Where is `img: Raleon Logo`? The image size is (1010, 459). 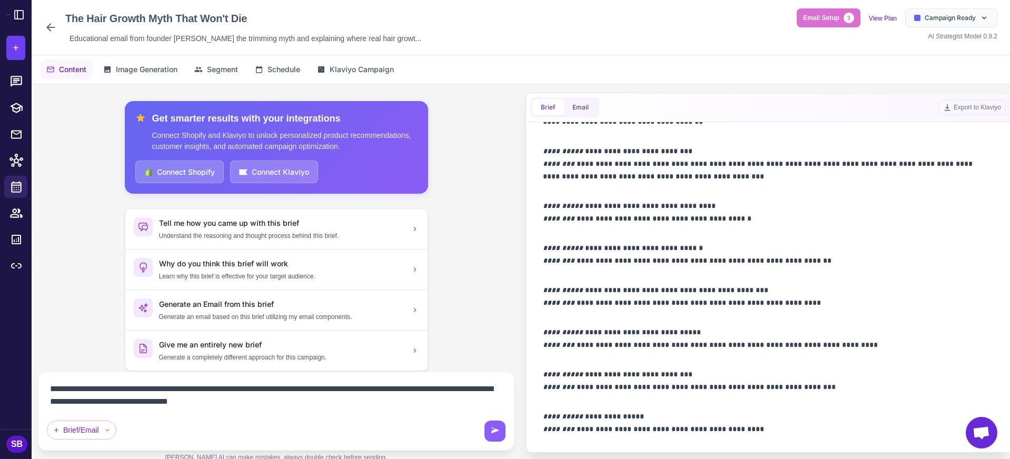
img: Raleon Logo is located at coordinates (8, 14).